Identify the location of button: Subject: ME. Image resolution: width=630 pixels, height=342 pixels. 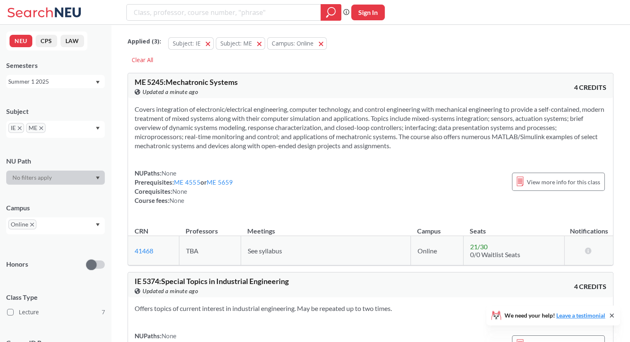
(240, 43).